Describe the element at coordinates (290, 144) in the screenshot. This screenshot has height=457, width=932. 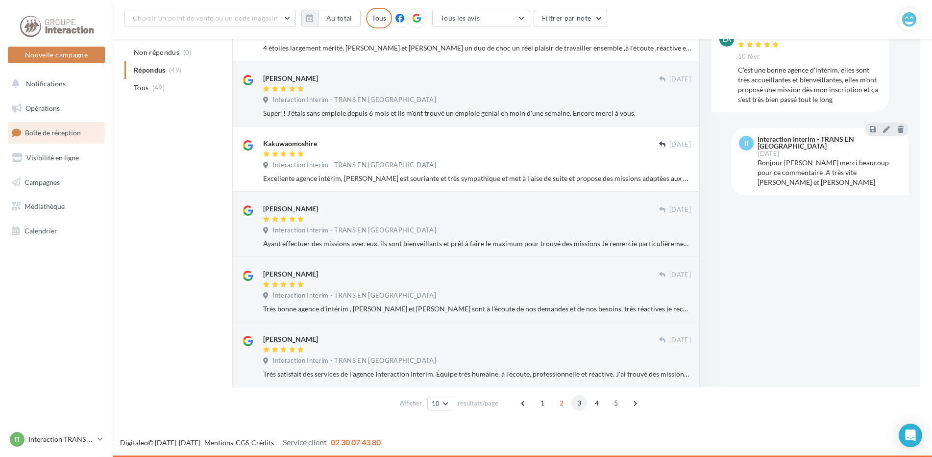
I see `div: Kakuwaomoshire` at that location.